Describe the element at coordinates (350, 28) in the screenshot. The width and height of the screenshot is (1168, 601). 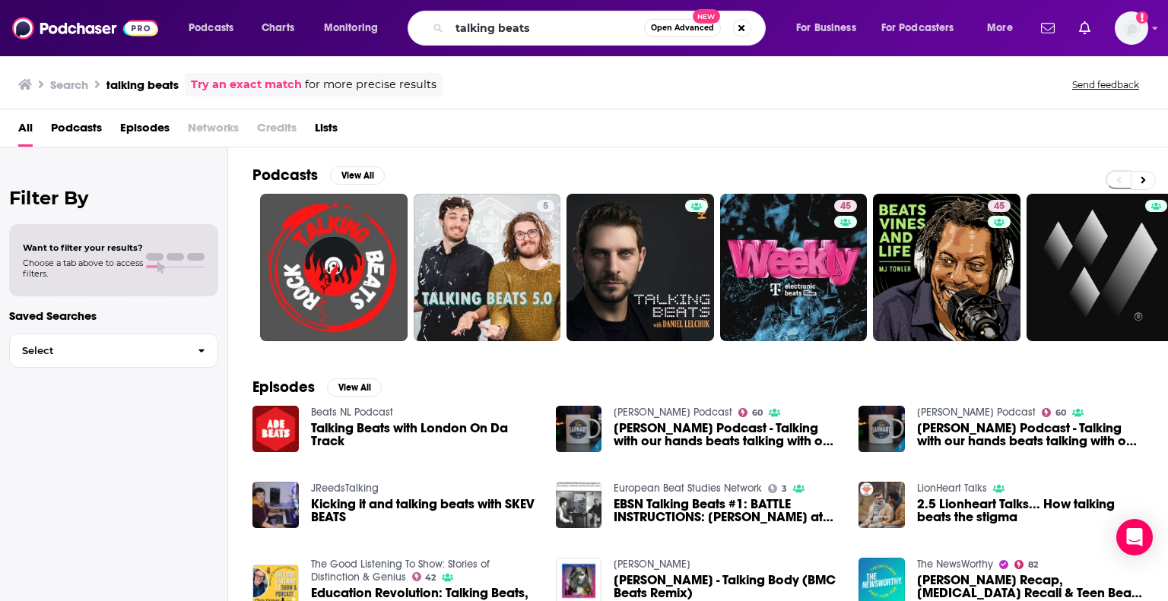
I see `span: Monitoring` at that location.